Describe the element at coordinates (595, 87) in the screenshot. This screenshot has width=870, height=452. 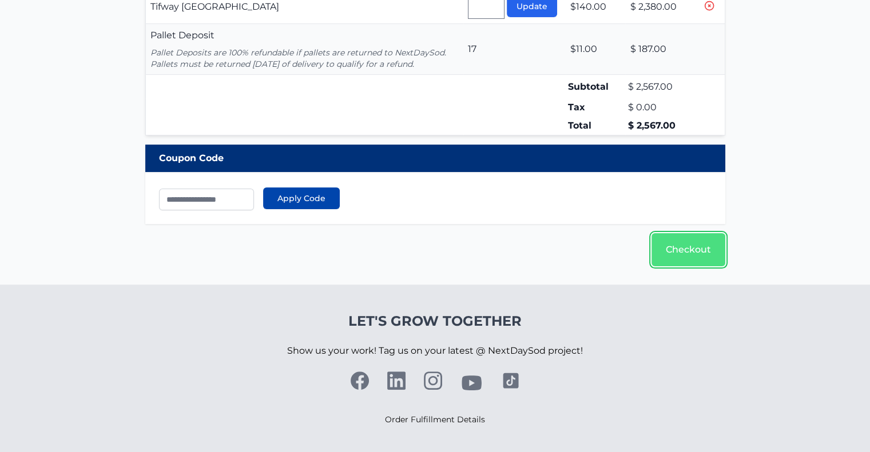
I see `td: Subtotal` at that location.